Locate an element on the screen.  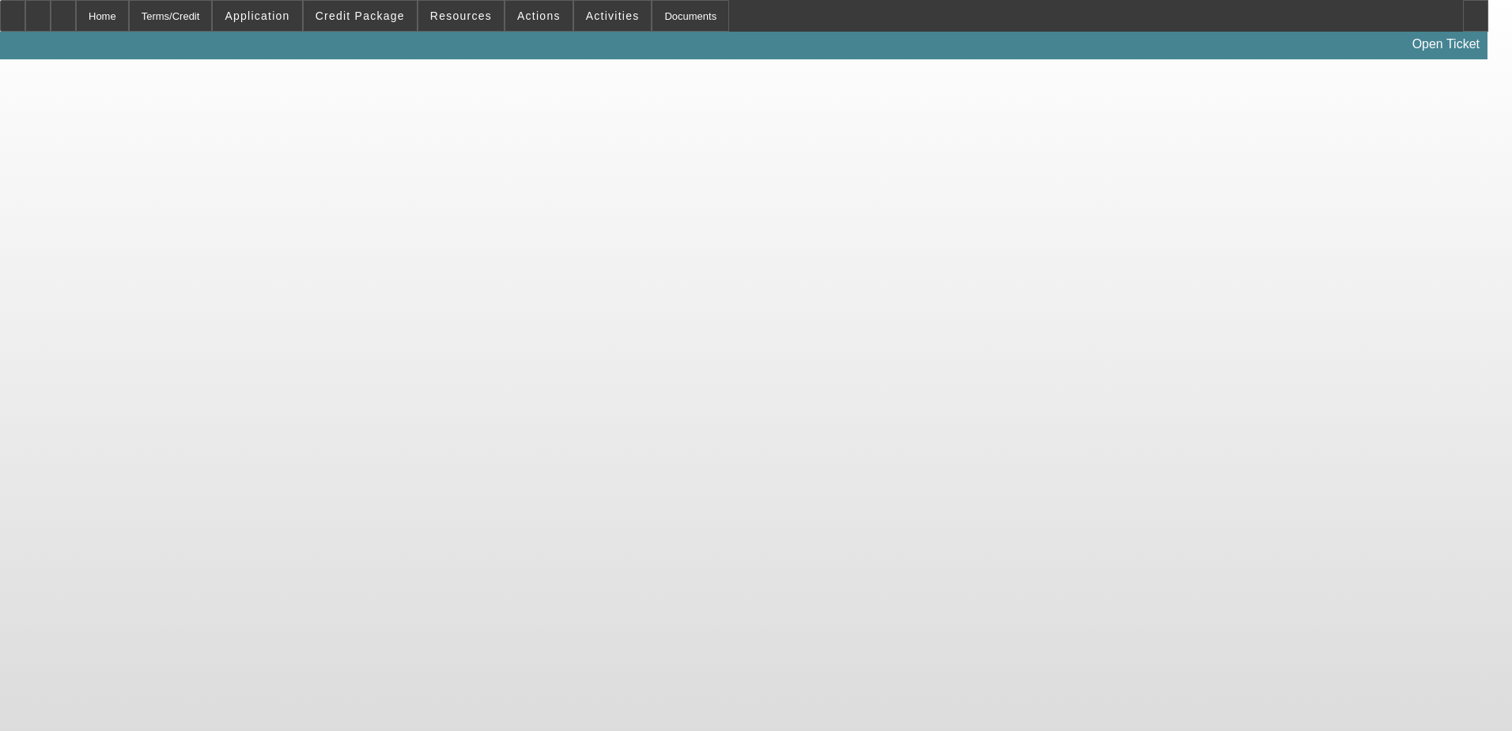
a: Open Ticket is located at coordinates (1446, 44).